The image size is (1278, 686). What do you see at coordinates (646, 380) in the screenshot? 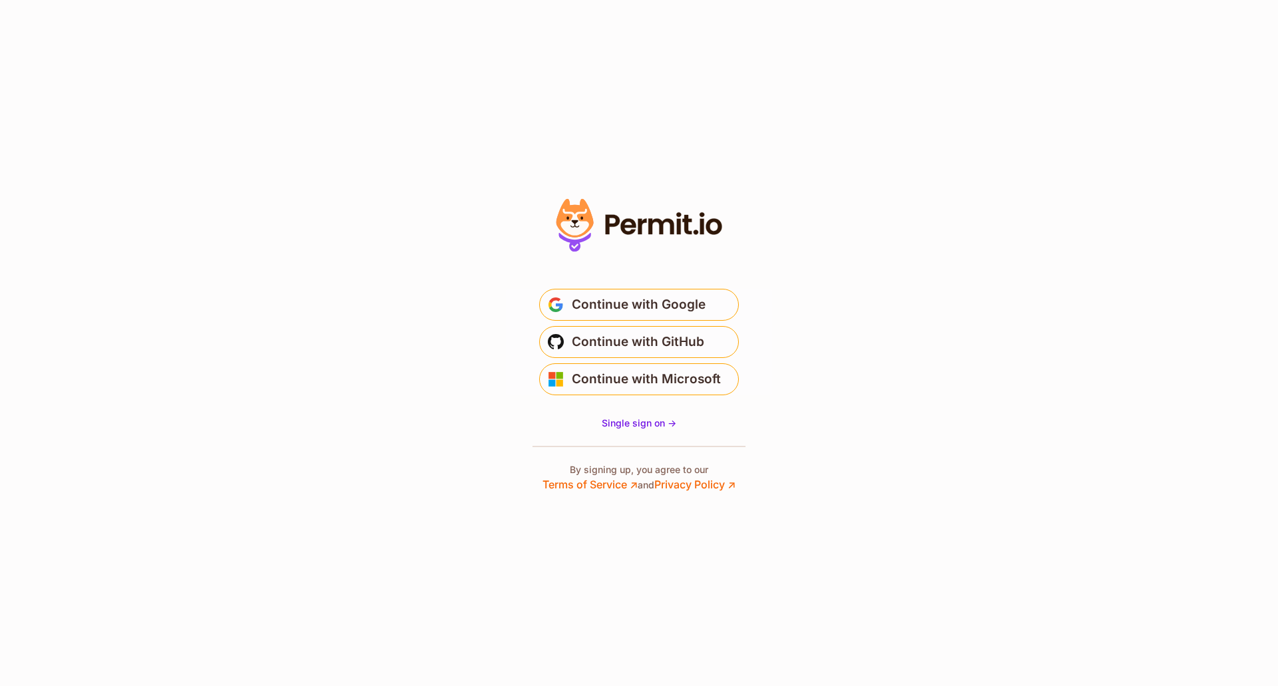
I see `span: Continue with Microsoft` at bounding box center [646, 380].